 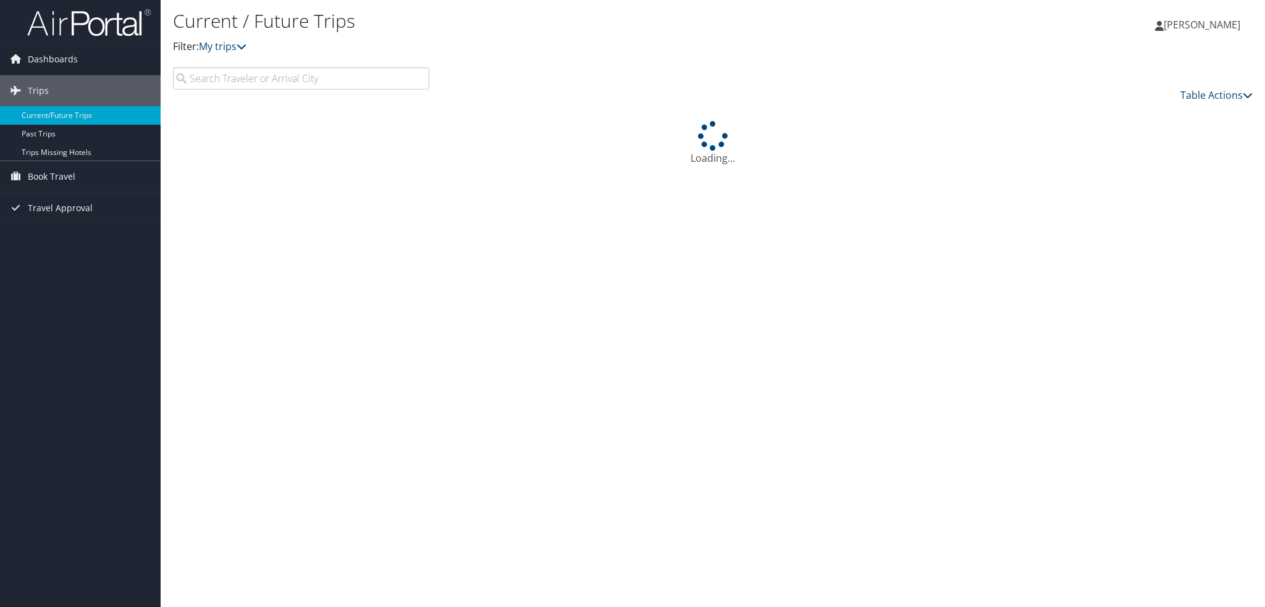 I want to click on span: Travel Approval, so click(x=60, y=208).